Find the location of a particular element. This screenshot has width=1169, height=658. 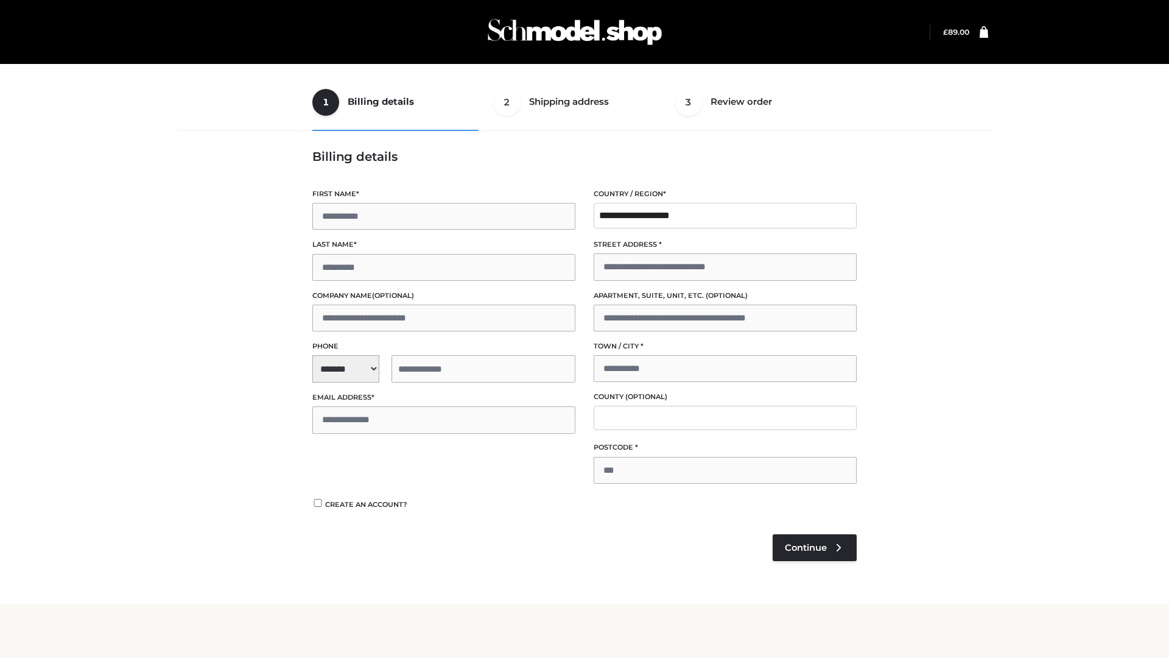

img: Schmodel Admin 964 is located at coordinates (575, 32).